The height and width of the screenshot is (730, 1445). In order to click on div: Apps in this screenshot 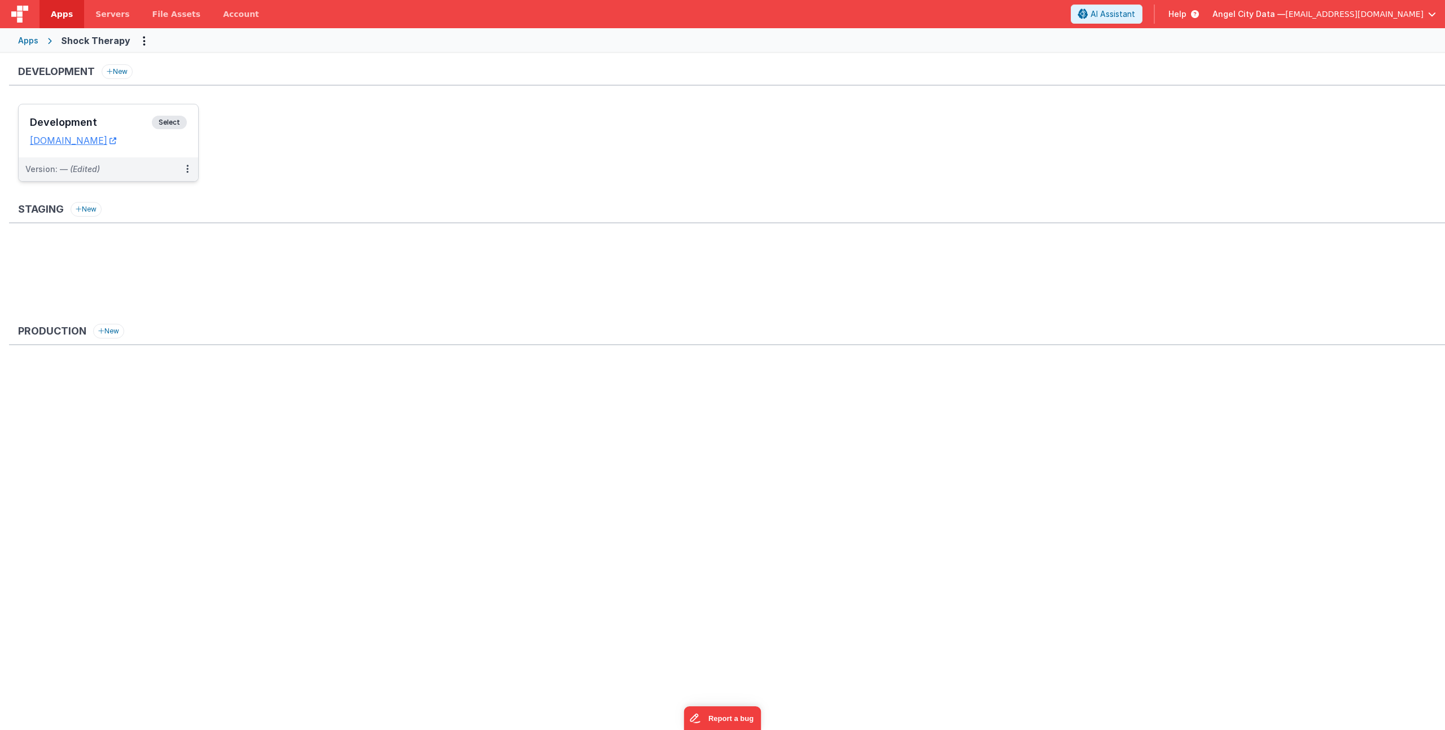, I will do `click(28, 41)`.